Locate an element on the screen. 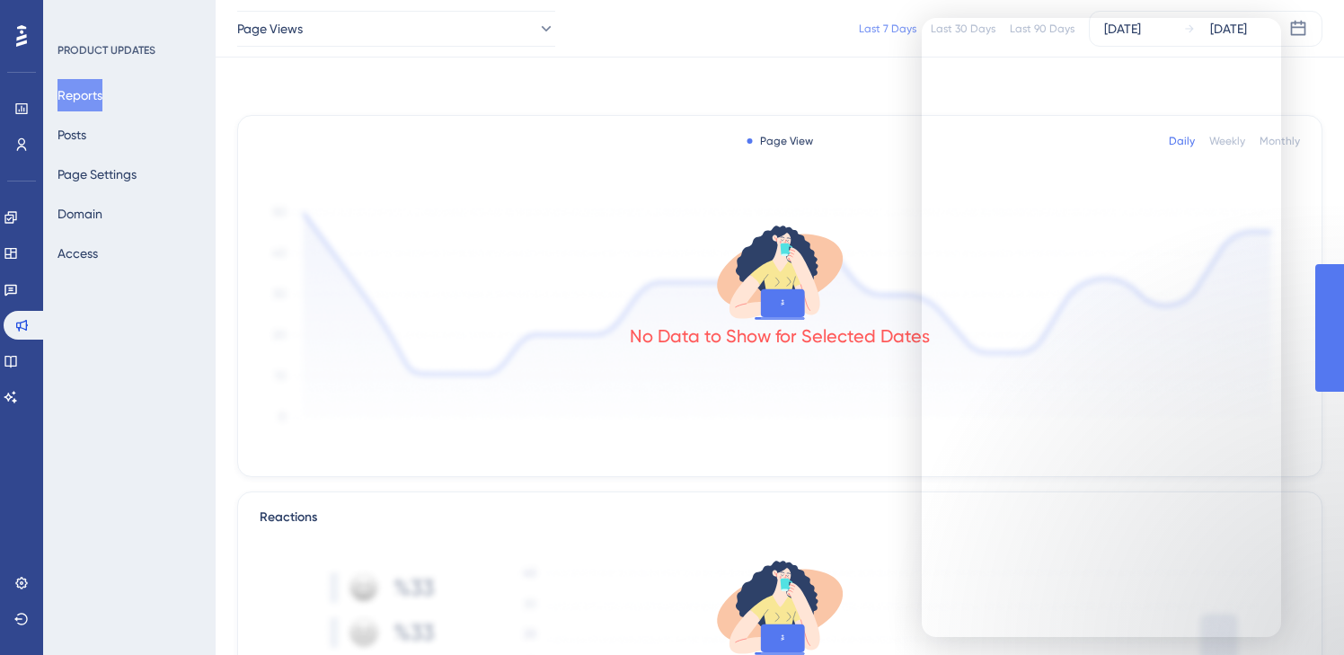 Image resolution: width=1344 pixels, height=655 pixels. div: No Data to Show for Selected Dates is located at coordinates (780, 336).